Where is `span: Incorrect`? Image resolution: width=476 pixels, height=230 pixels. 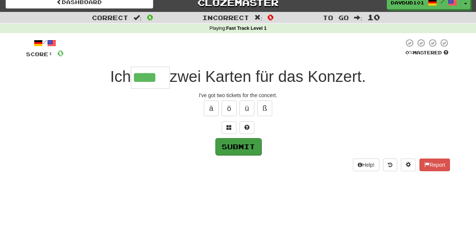 span: Incorrect is located at coordinates (226, 17).